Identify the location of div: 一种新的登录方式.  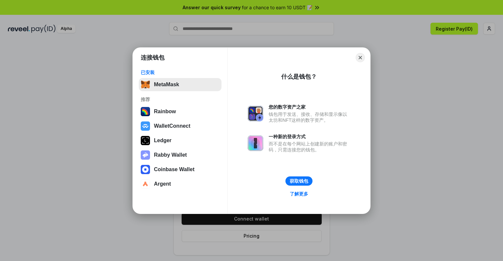
(309, 137).